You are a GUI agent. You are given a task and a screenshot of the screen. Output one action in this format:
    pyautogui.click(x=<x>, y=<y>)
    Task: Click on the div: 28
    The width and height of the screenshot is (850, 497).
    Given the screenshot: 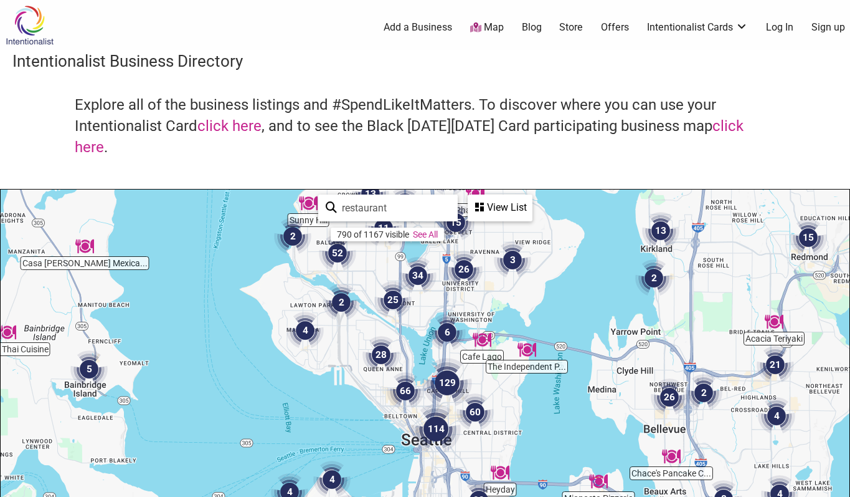 What is the action you would take?
    pyautogui.click(x=381, y=354)
    